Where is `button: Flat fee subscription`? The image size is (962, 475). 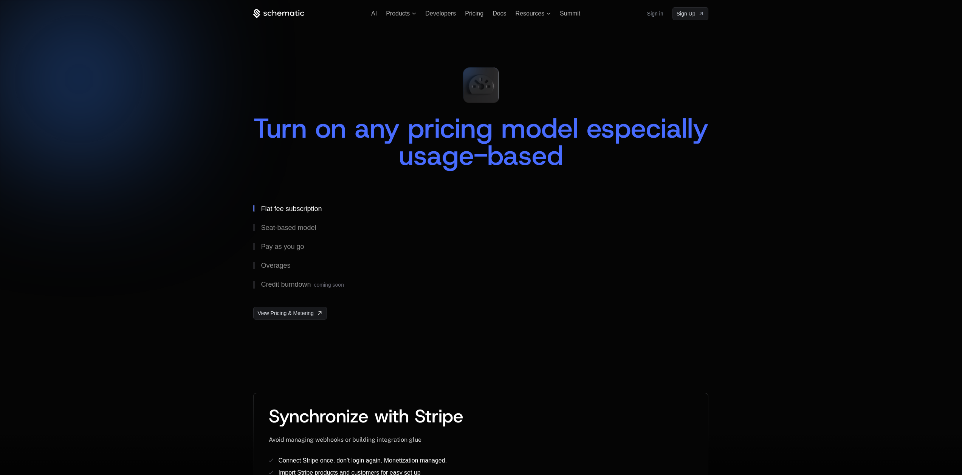 button: Flat fee subscription is located at coordinates (333, 209).